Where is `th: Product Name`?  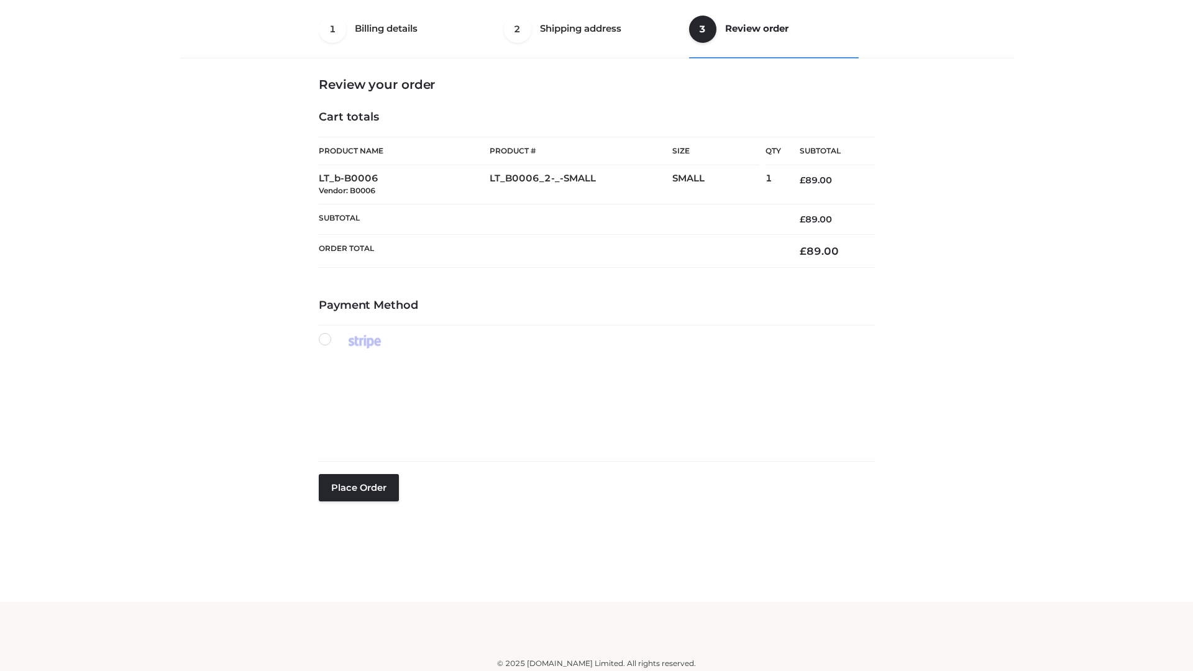 th: Product Name is located at coordinates (404, 151).